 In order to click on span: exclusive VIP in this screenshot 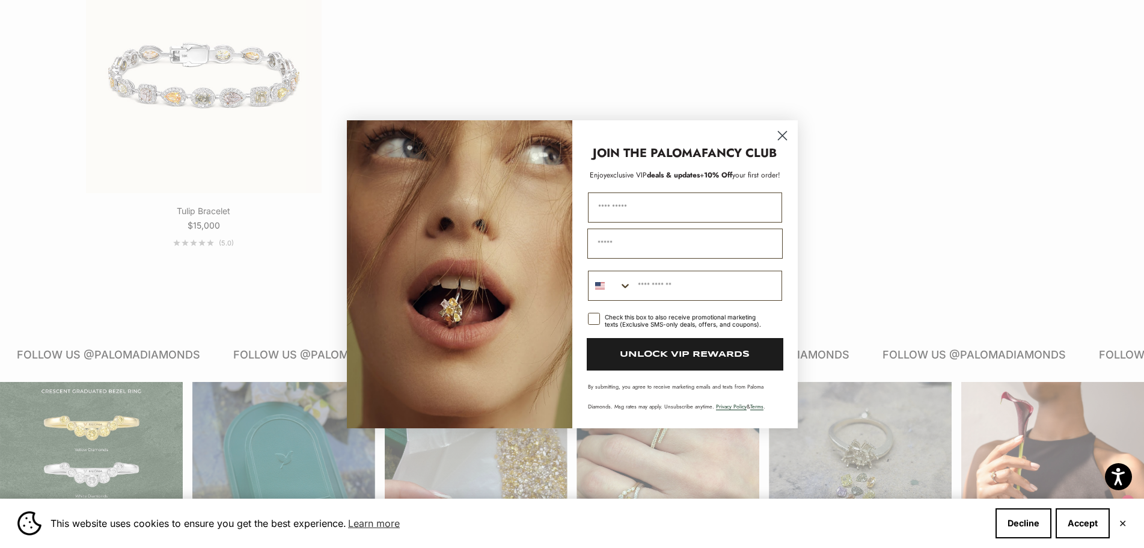, I will do `click(626, 175)`.